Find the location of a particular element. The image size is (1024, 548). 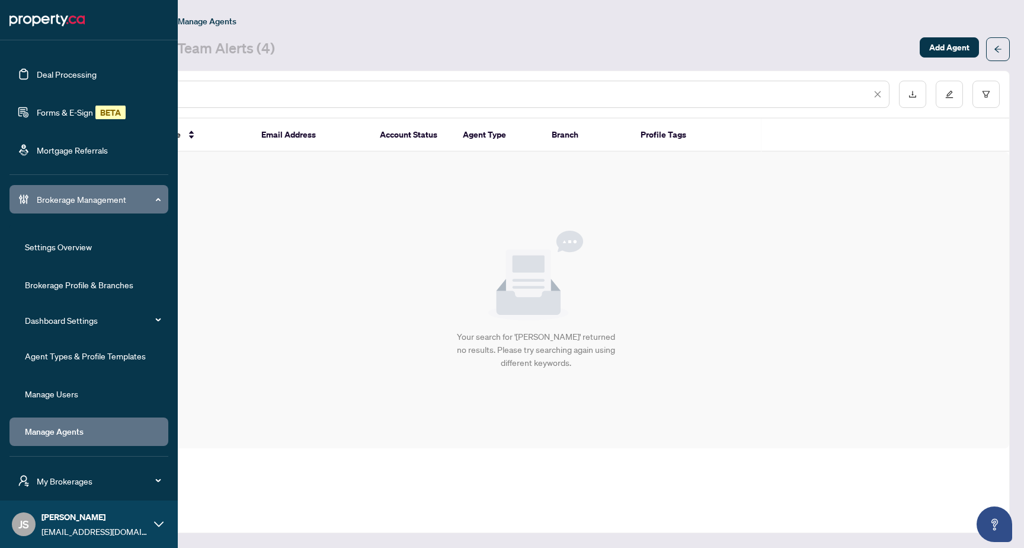

button: Add Agent is located at coordinates (949, 47).